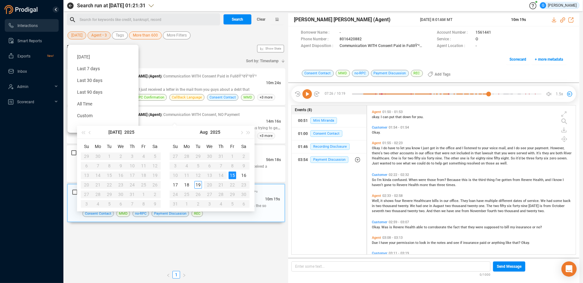  What do you see at coordinates (99, 35) in the screenshot?
I see `button: Agent • 3` at bounding box center [99, 35].